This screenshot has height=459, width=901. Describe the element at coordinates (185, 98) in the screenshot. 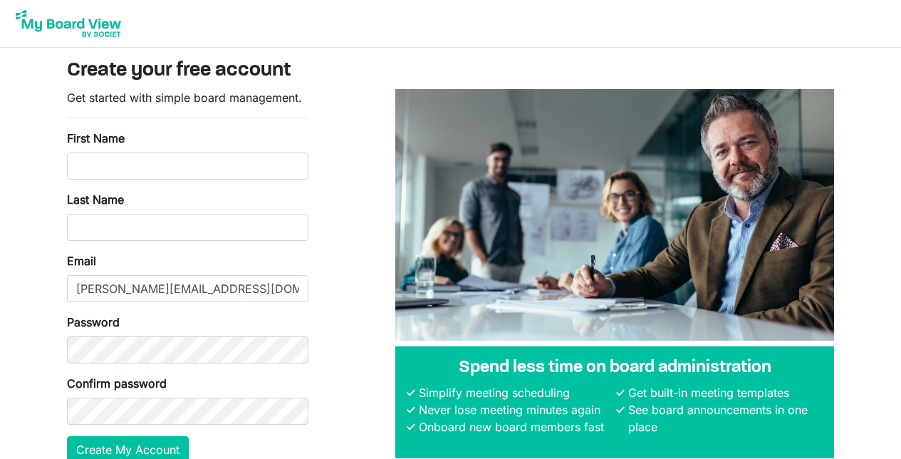

I see `span: Get started with simple board management.` at that location.